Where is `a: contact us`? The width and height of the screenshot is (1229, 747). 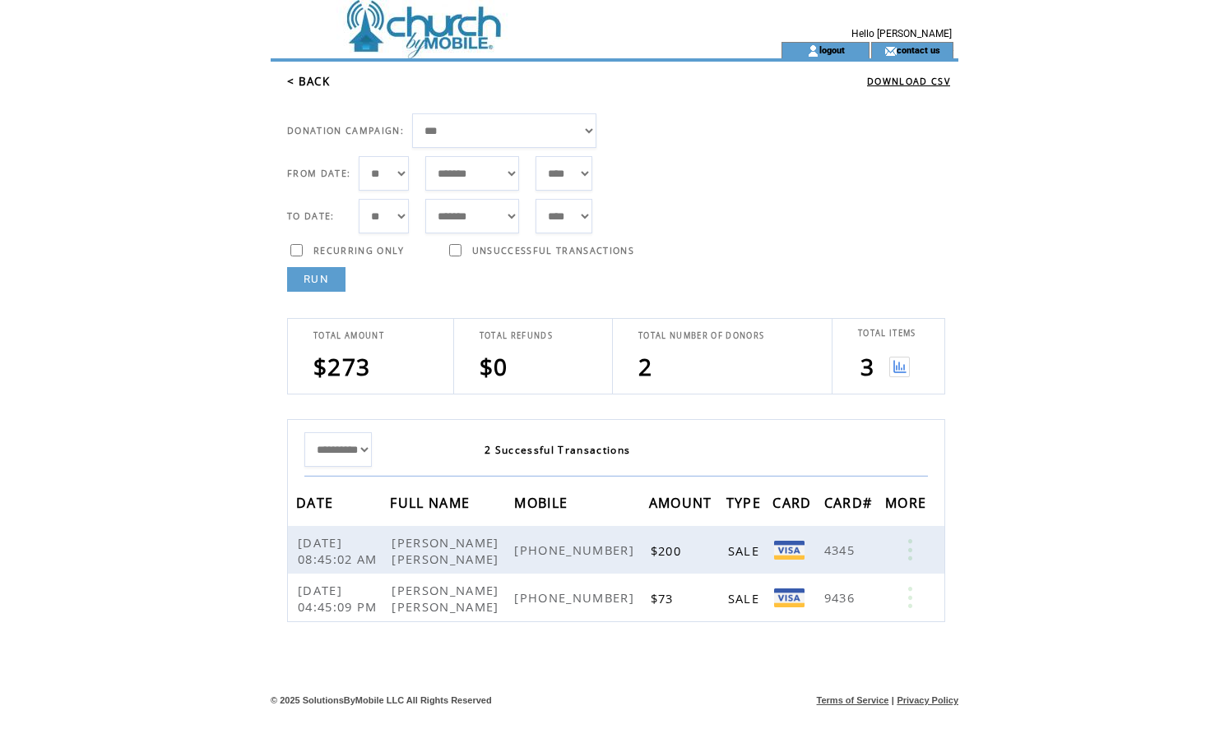 a: contact us is located at coordinates (918, 49).